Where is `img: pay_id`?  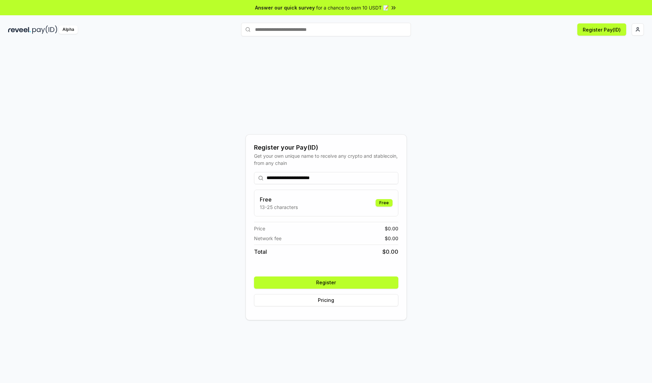
img: pay_id is located at coordinates (45, 30).